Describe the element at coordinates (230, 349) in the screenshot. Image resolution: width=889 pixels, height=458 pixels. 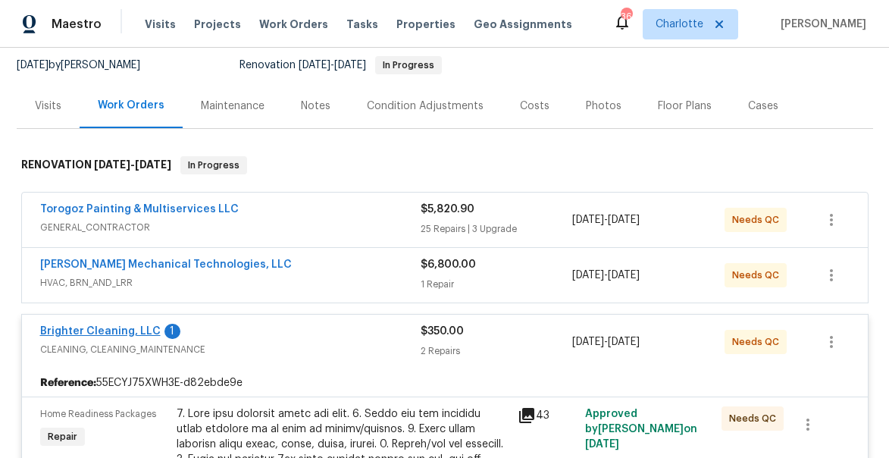
I see `span: CLEANING, CLEANING_MAINTENANCE` at that location.